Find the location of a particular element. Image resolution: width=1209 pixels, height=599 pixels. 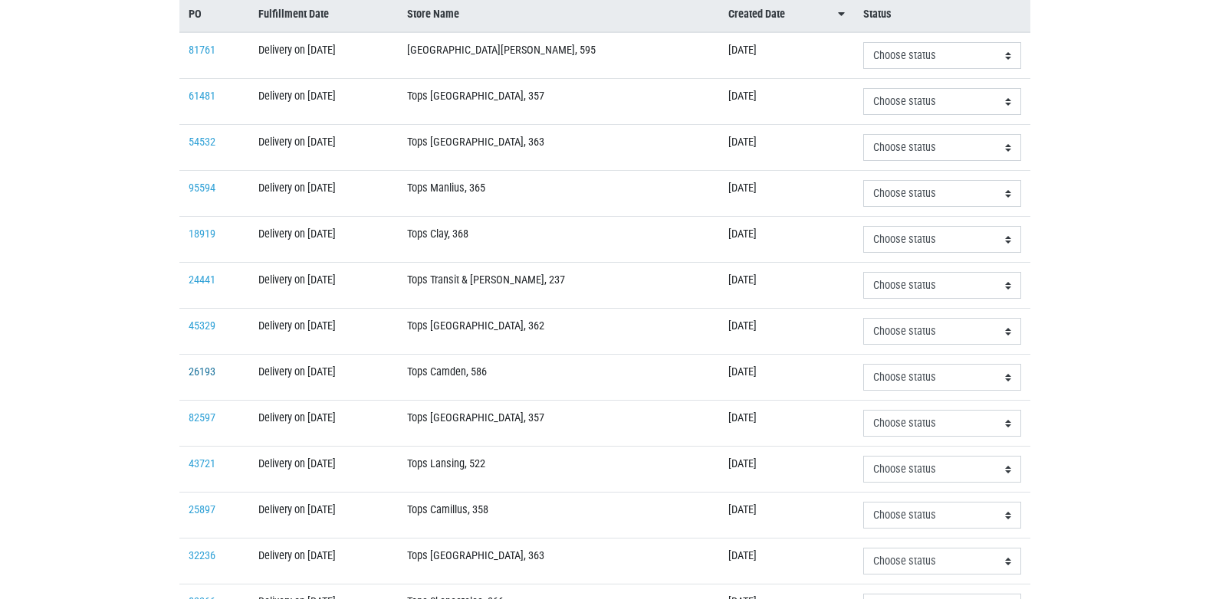

td: Tops Manlius, 365 is located at coordinates (558, 194).